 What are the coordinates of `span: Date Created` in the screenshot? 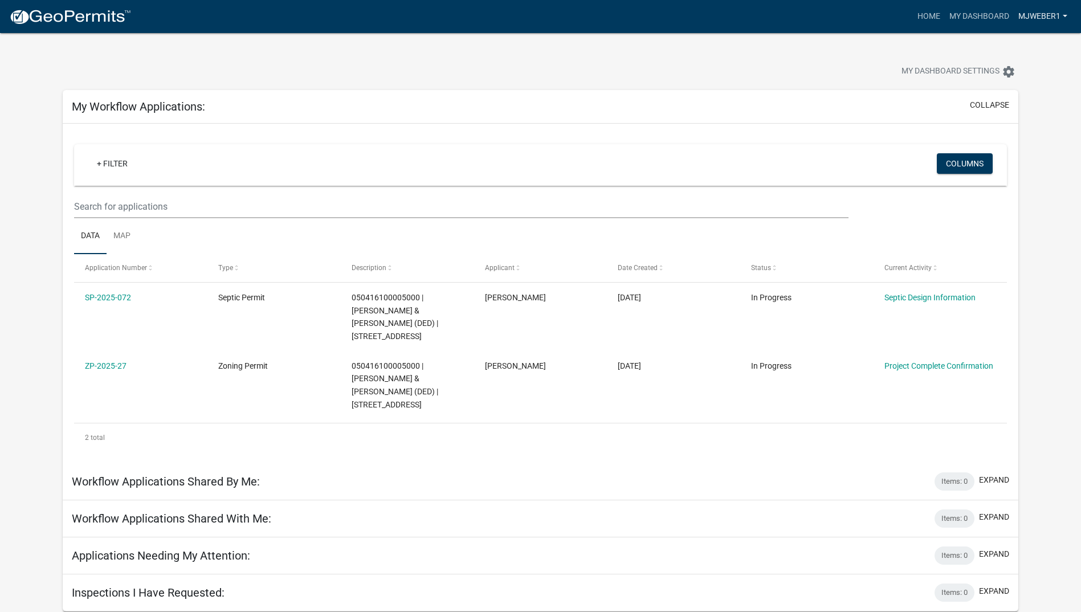 It's located at (638, 268).